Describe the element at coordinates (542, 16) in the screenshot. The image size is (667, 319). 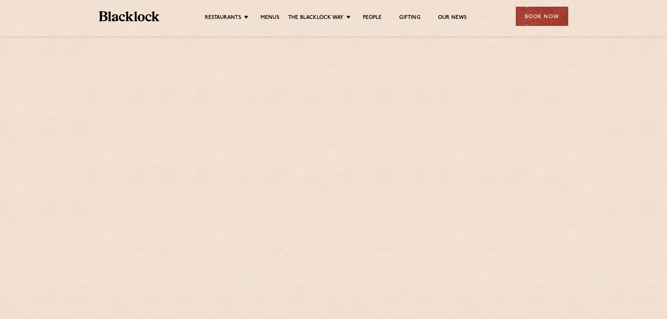
I see `div: Book Now` at that location.